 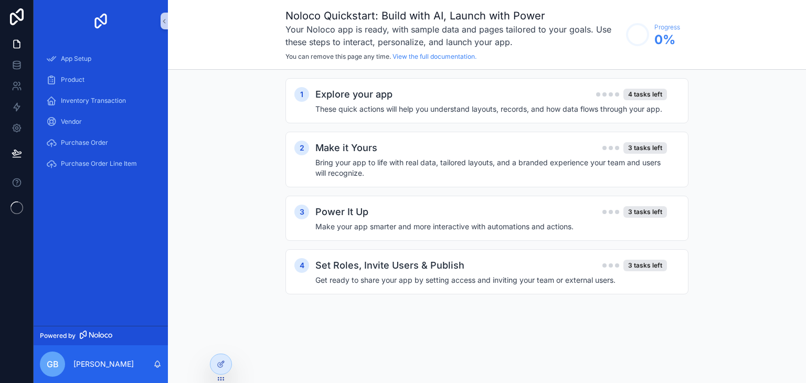 What do you see at coordinates (435, 56) in the screenshot?
I see `a: View the full documentation.` at bounding box center [435, 56].